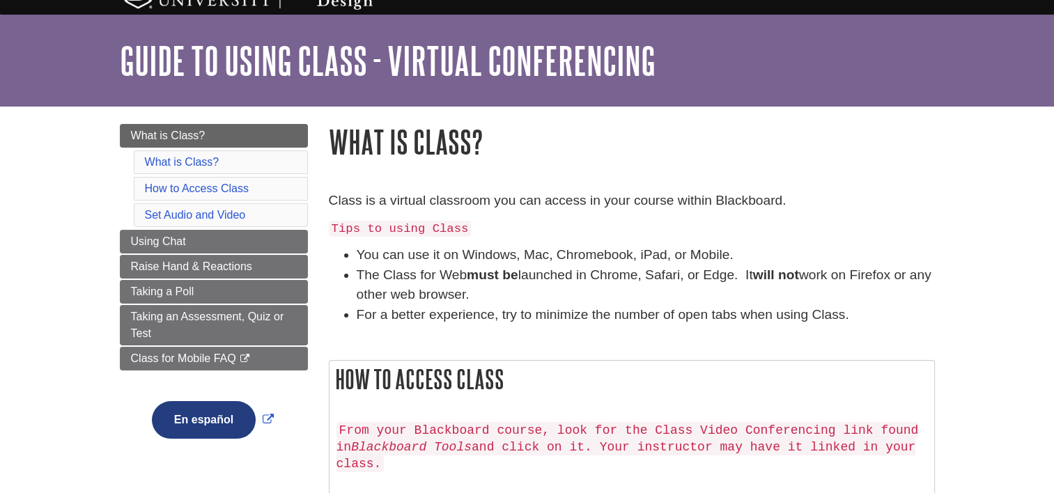  What do you see at coordinates (387, 61) in the screenshot?
I see `a: Guide to Using Class - Virtual Conferencing` at bounding box center [387, 61].